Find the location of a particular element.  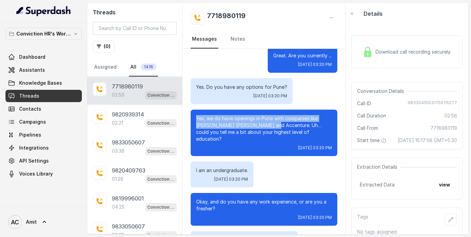

span: Campaigns is located at coordinates (32, 122).